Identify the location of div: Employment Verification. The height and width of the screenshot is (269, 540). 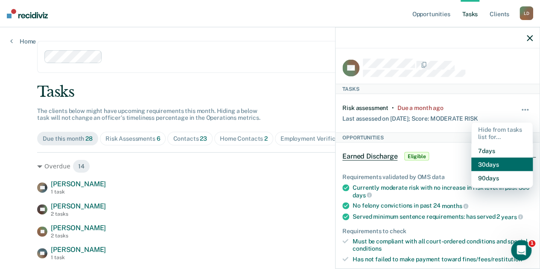
(318, 139).